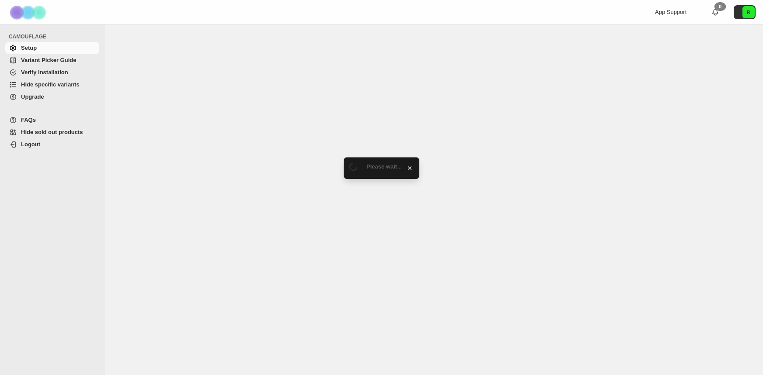 This screenshot has width=763, height=375. Describe the element at coordinates (28, 120) in the screenshot. I see `span: FAQs` at that location.